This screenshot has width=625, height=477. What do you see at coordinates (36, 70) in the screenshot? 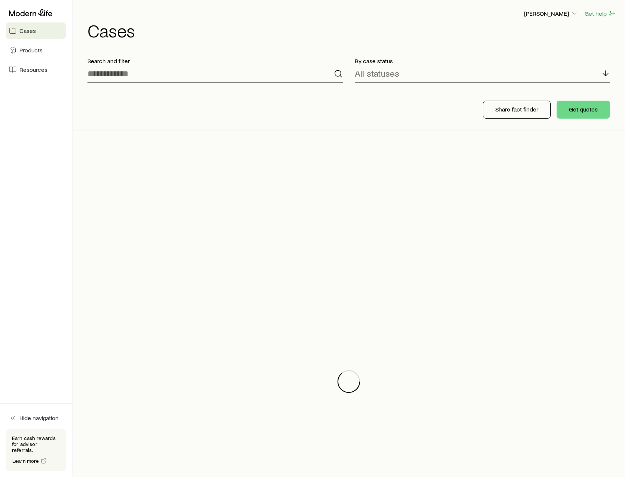
I see `a: Resources` at bounding box center [36, 70].